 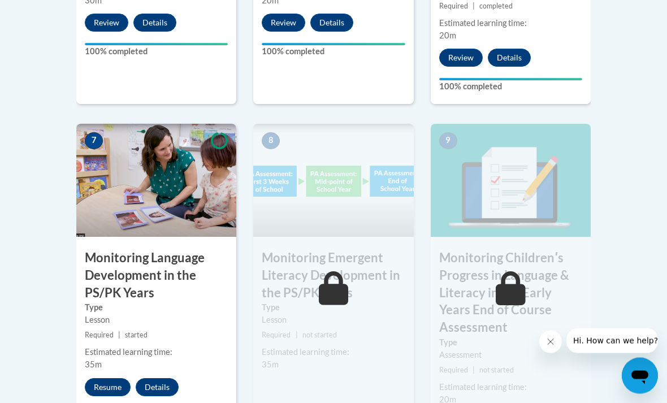 I want to click on span: 7, so click(x=94, y=141).